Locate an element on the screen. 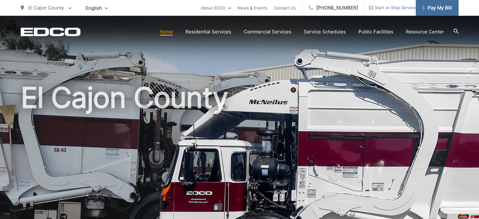 The height and width of the screenshot is (219, 479). a: Public Facilities is located at coordinates (376, 32).